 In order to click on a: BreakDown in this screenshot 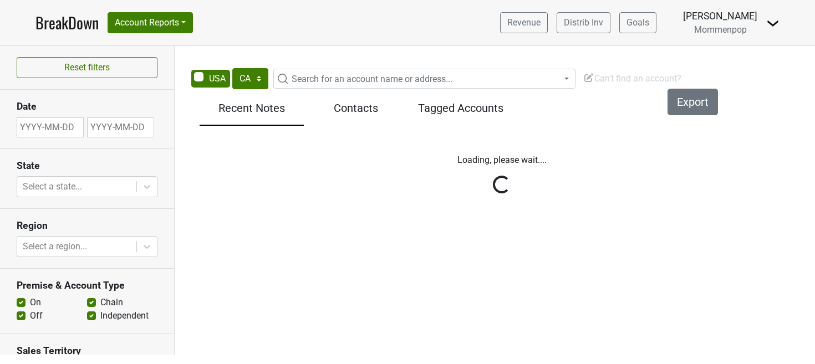, I will do `click(67, 23)`.